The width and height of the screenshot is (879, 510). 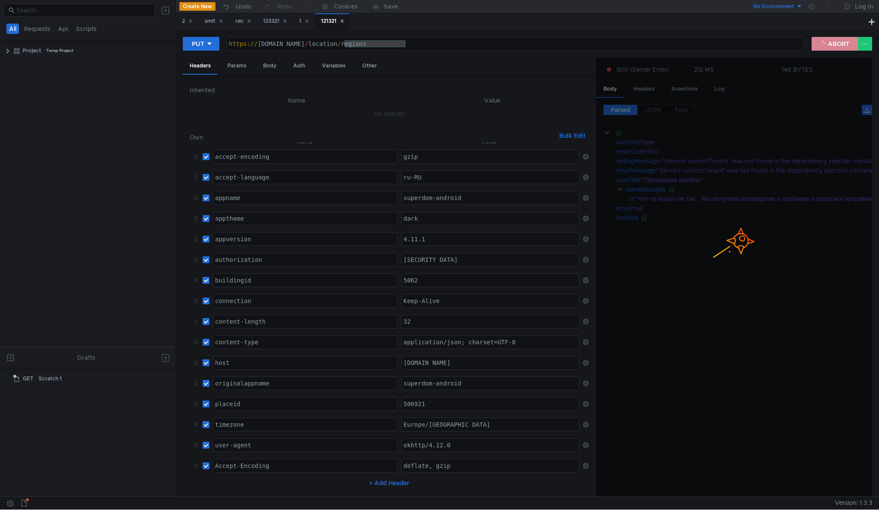 I want to click on button: Create New, so click(x=197, y=6).